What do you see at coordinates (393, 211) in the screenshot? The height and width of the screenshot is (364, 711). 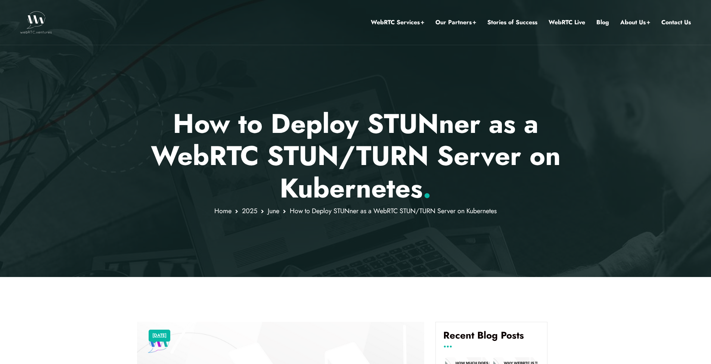 I see `span: How to Deploy STUNner as a WebRTC STUN/TURN Server on Kubernetes` at bounding box center [393, 211].